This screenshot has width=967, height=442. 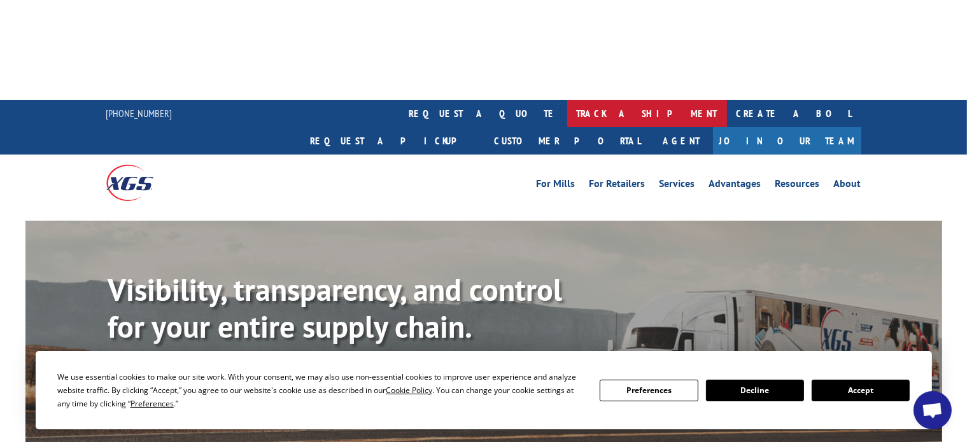 I want to click on a: For Retailers, so click(x=617, y=186).